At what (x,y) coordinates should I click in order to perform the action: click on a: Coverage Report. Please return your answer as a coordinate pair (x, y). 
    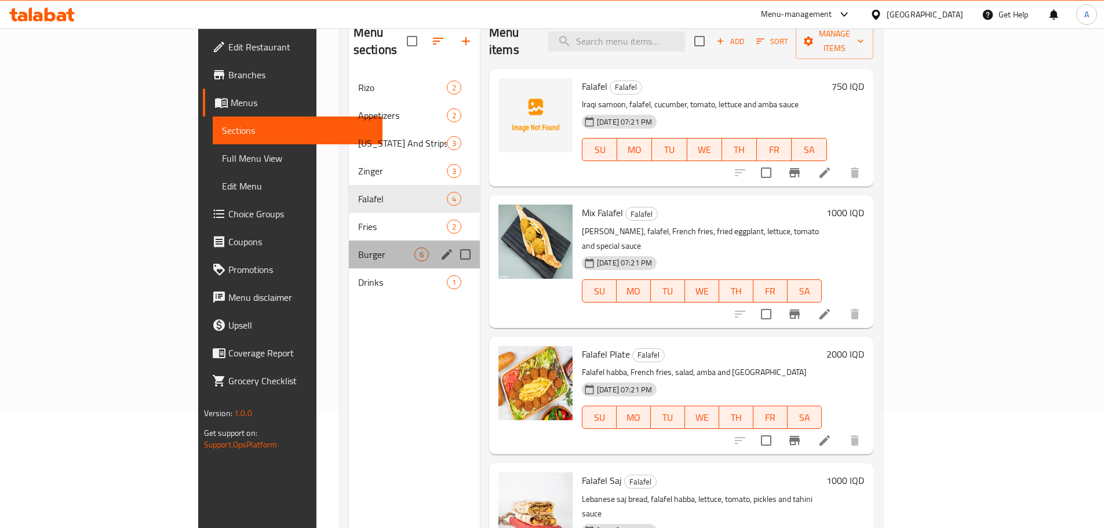
    Looking at the image, I should click on (293, 353).